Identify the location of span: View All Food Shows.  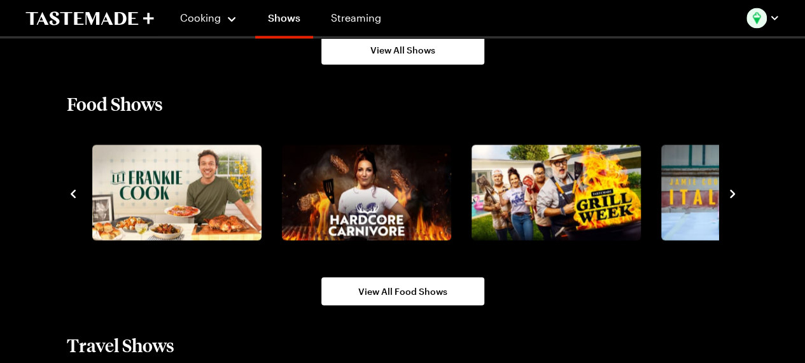
(403, 291).